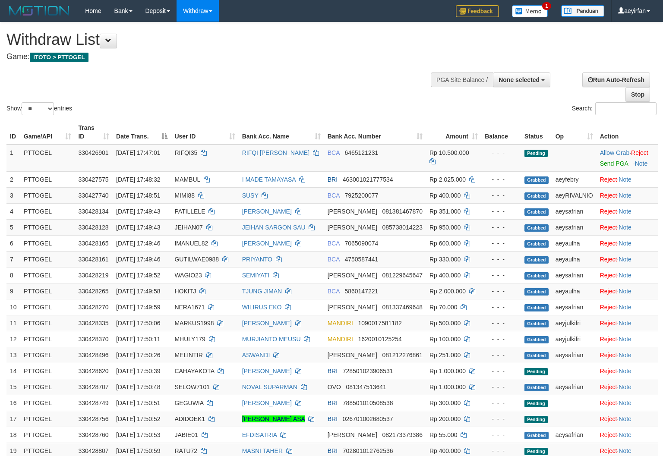 Image resolution: width=663 pixels, height=456 pixels. What do you see at coordinates (93, 435) in the screenshot?
I see `span: 330428760` at bounding box center [93, 435].